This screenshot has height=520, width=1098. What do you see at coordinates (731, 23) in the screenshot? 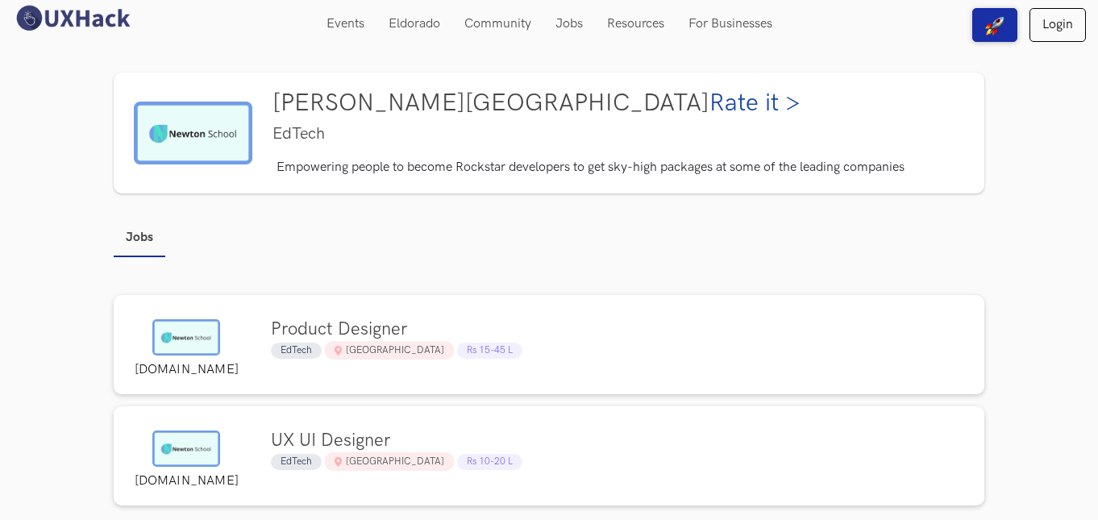
I see `a: For Businesses` at bounding box center [731, 23].